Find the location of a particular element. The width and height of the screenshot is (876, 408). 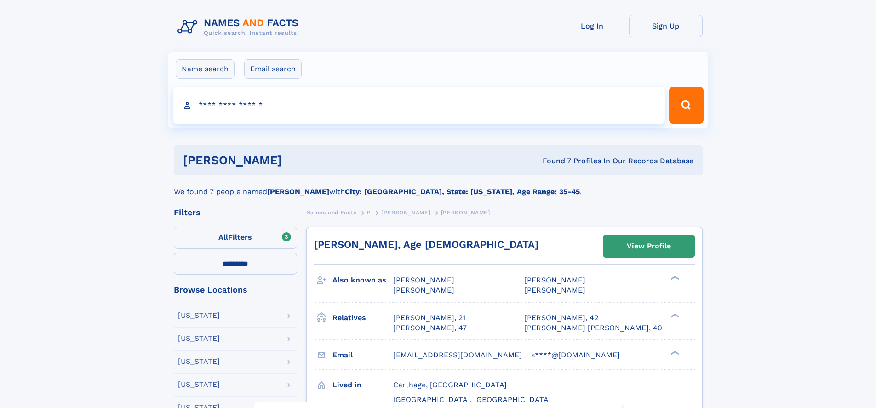

div: Filters is located at coordinates (236, 213).